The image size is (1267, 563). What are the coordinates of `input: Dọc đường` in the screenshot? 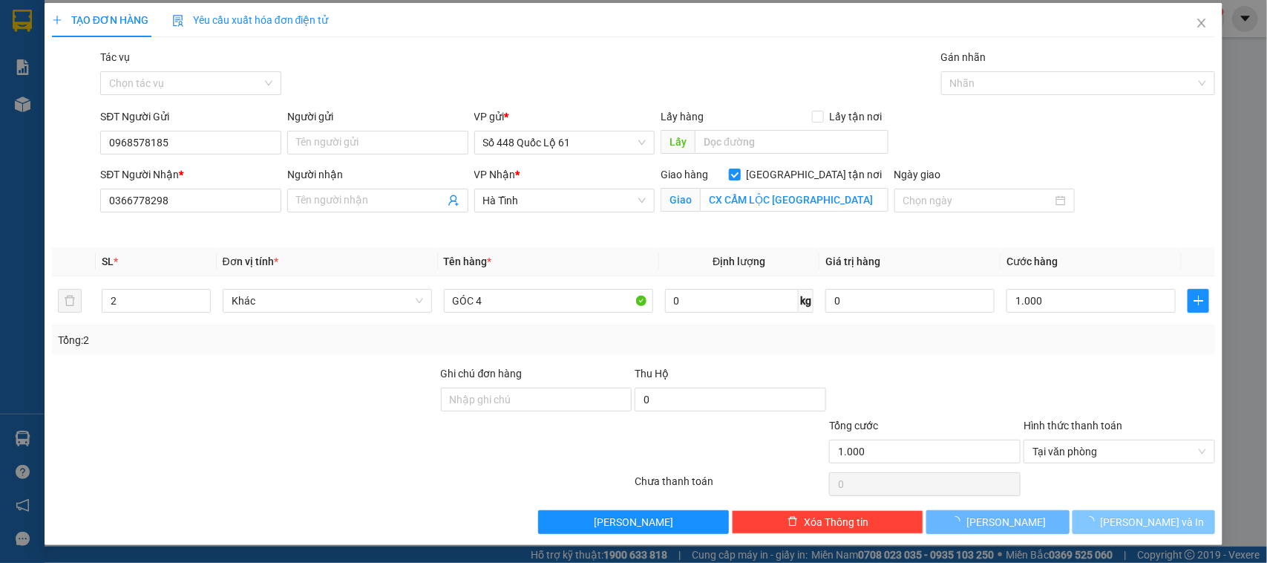 It's located at (791, 142).